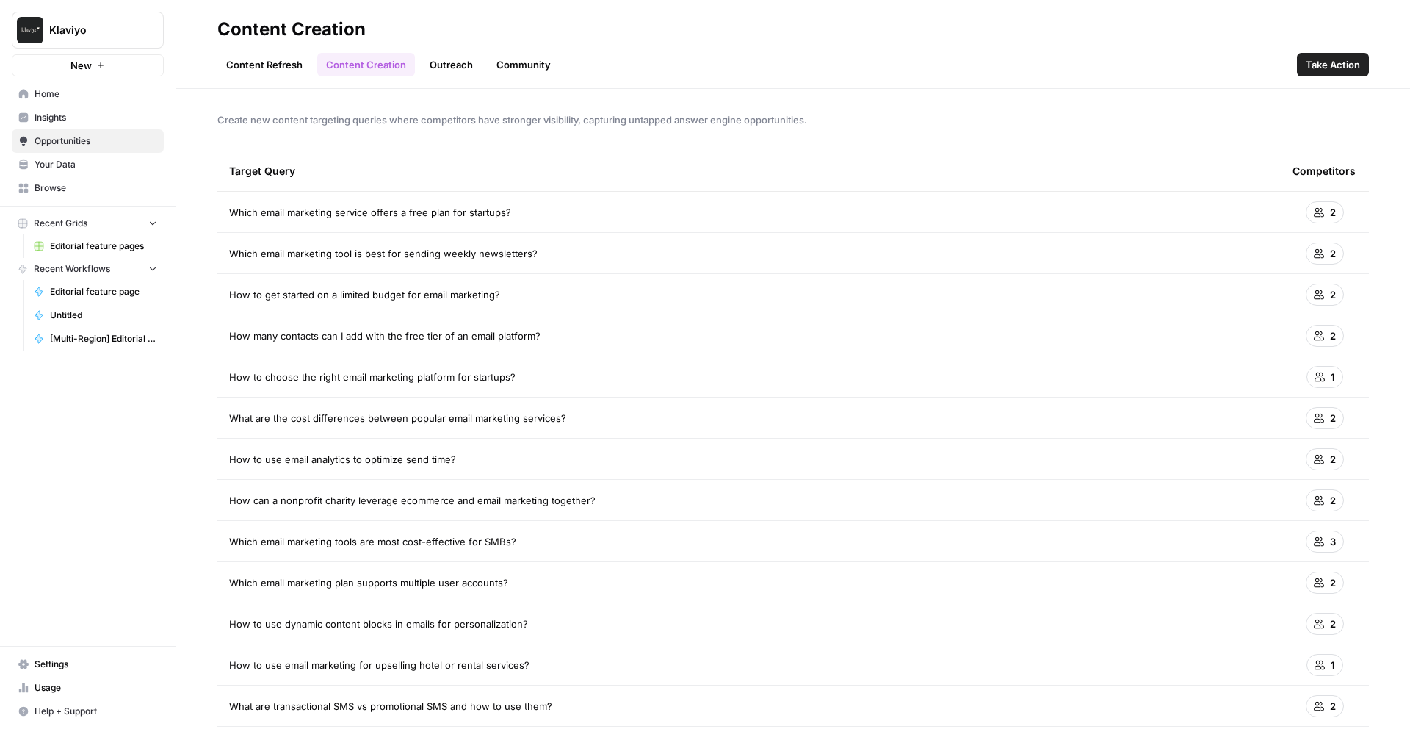 The image size is (1410, 729). Describe the element at coordinates (87, 118) in the screenshot. I see `a: Insights` at that location.